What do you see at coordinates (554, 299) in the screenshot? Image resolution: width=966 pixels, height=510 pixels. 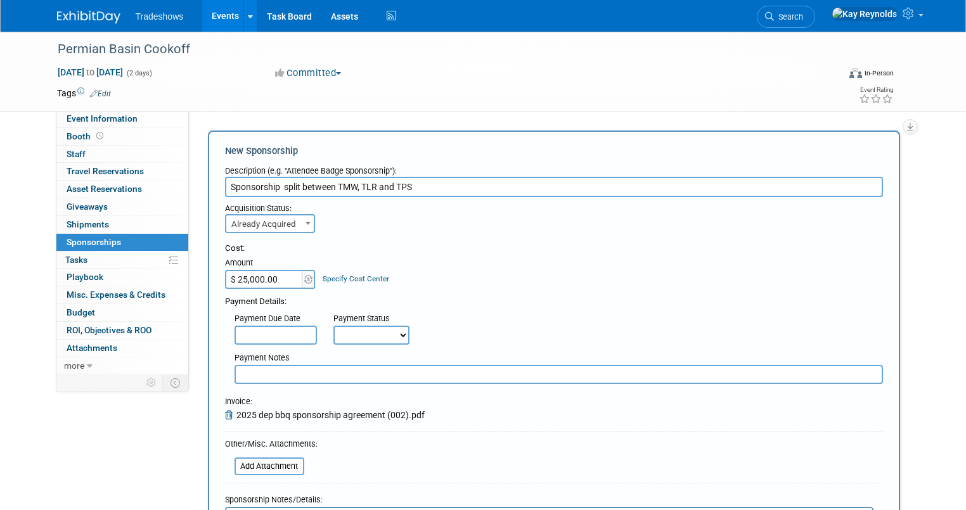 I see `div: Payment Details:` at bounding box center [554, 299].